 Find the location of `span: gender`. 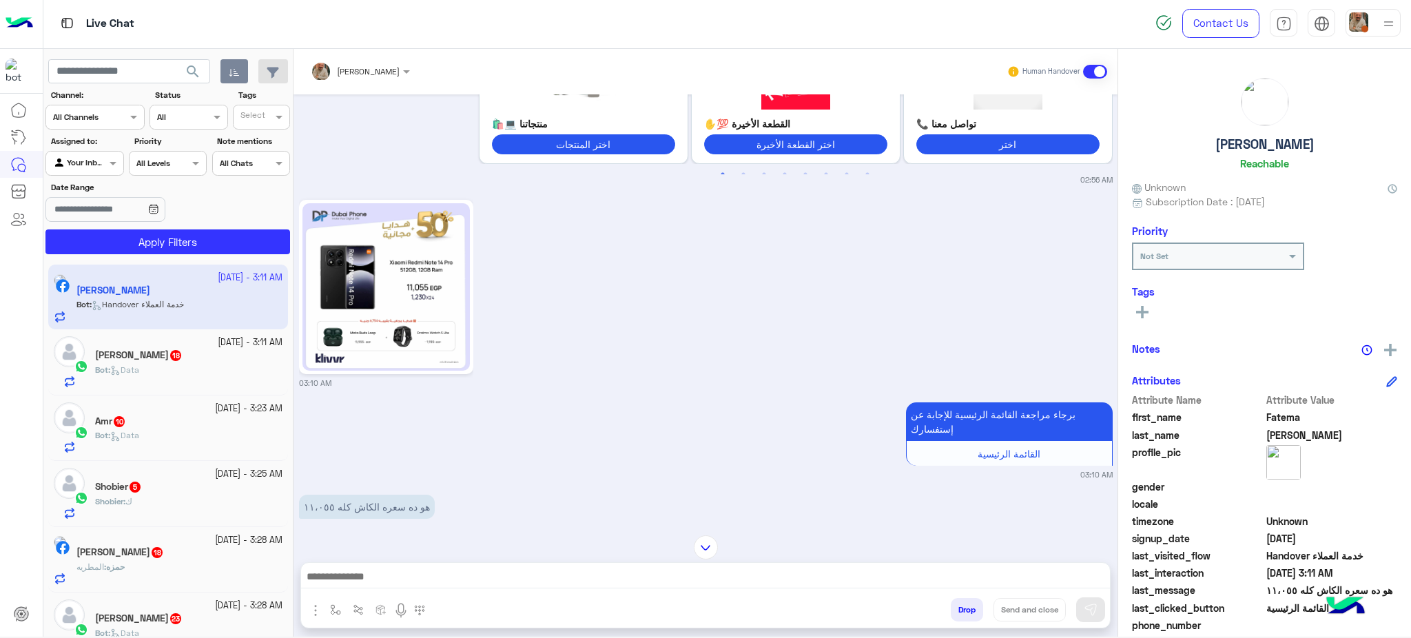

span: gender is located at coordinates (1197, 486).